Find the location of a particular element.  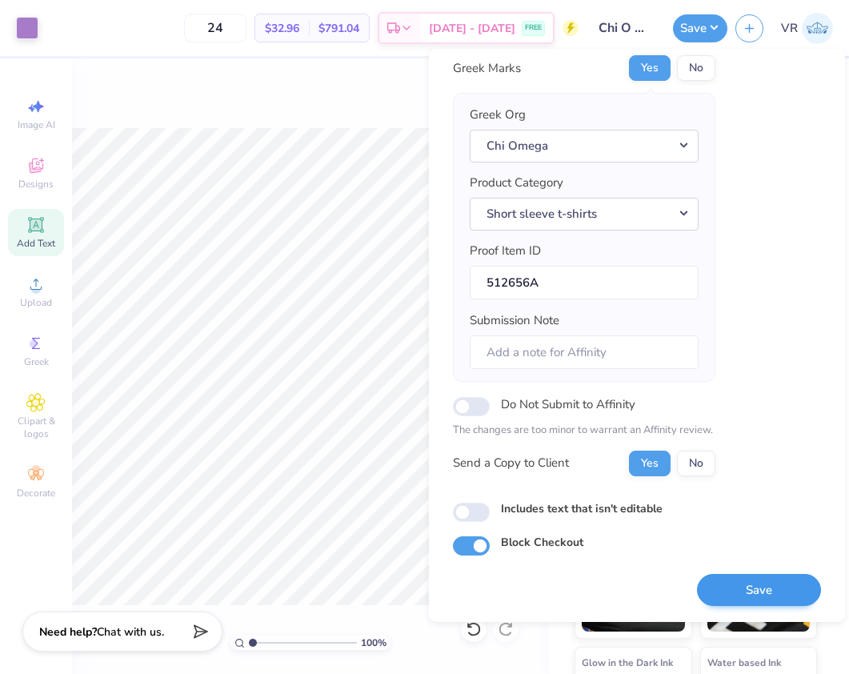

label: Product Category is located at coordinates (516, 182).